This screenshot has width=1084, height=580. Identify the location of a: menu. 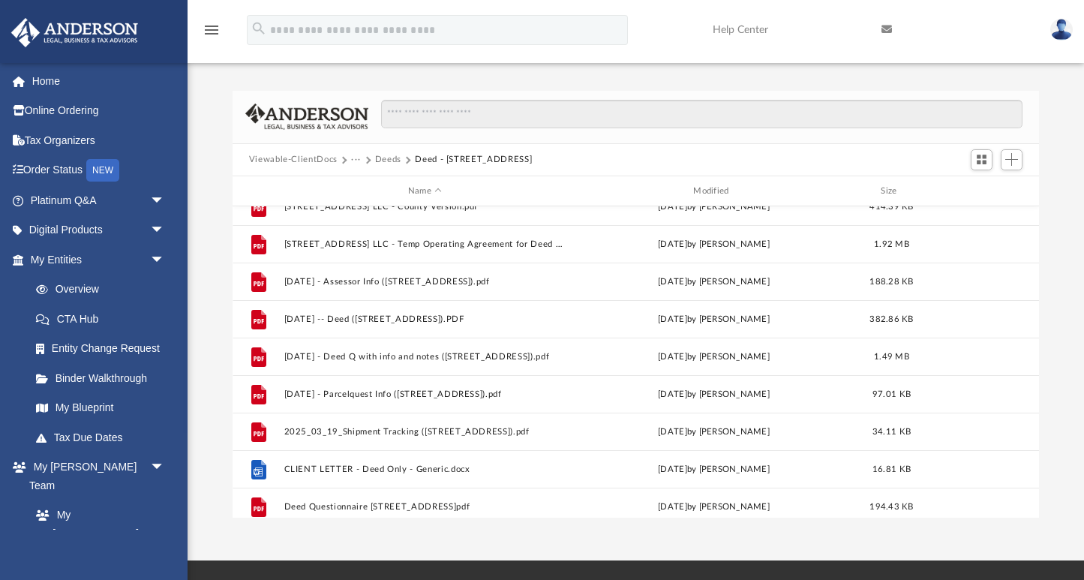
(212, 34).